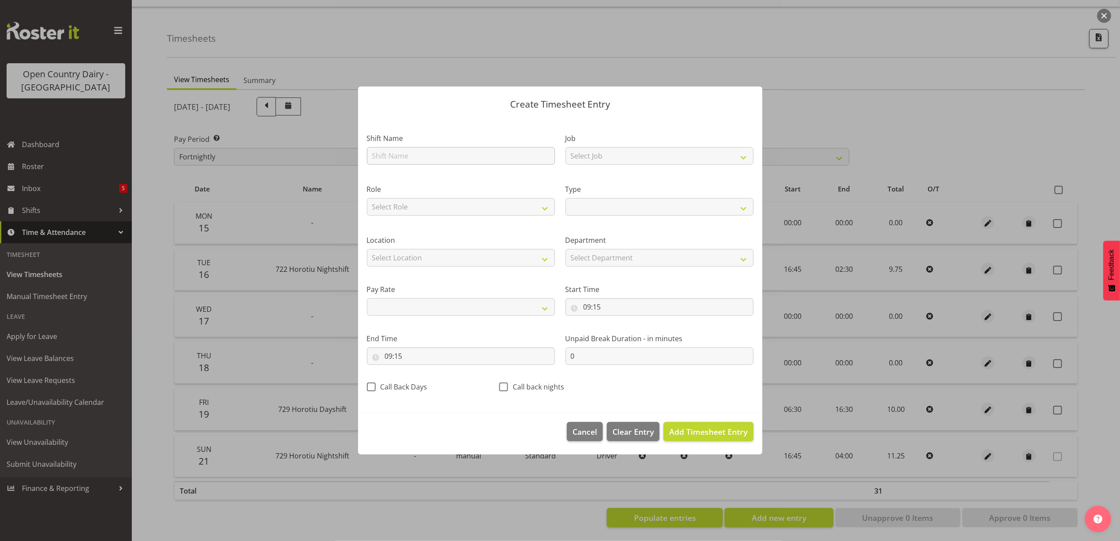 This screenshot has width=1120, height=541. I want to click on input: Unpaid Break Duration, so click(659, 356).